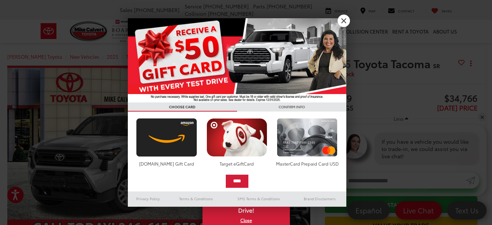 This screenshot has width=492, height=225. I want to click on img: 55838_top_625864.jpg, so click(237, 60).